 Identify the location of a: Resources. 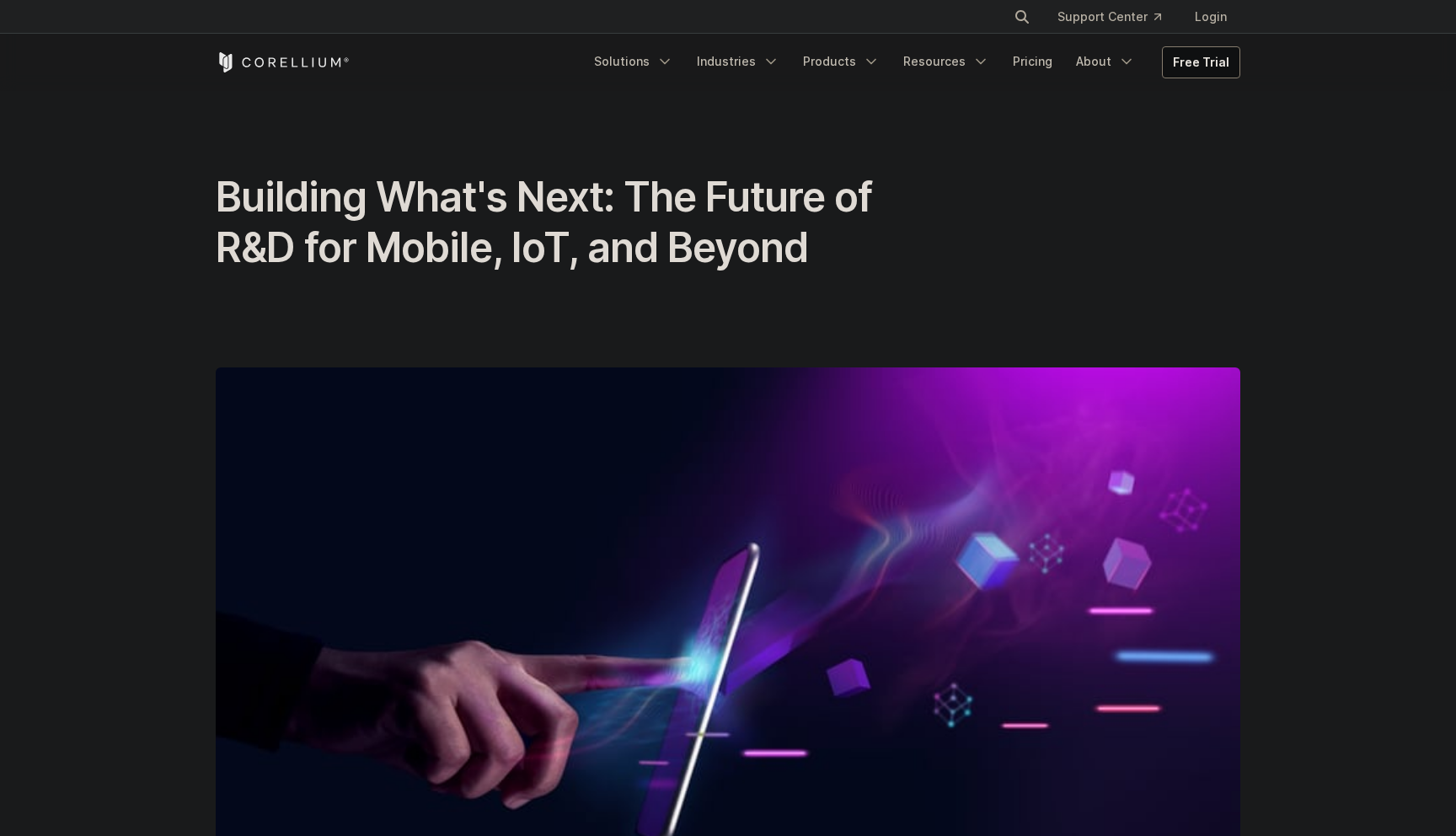
(947, 61).